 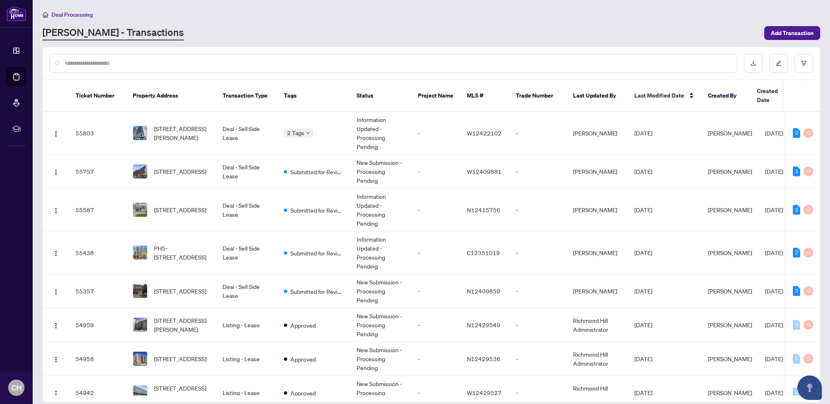 I want to click on td: 55587, so click(x=98, y=210).